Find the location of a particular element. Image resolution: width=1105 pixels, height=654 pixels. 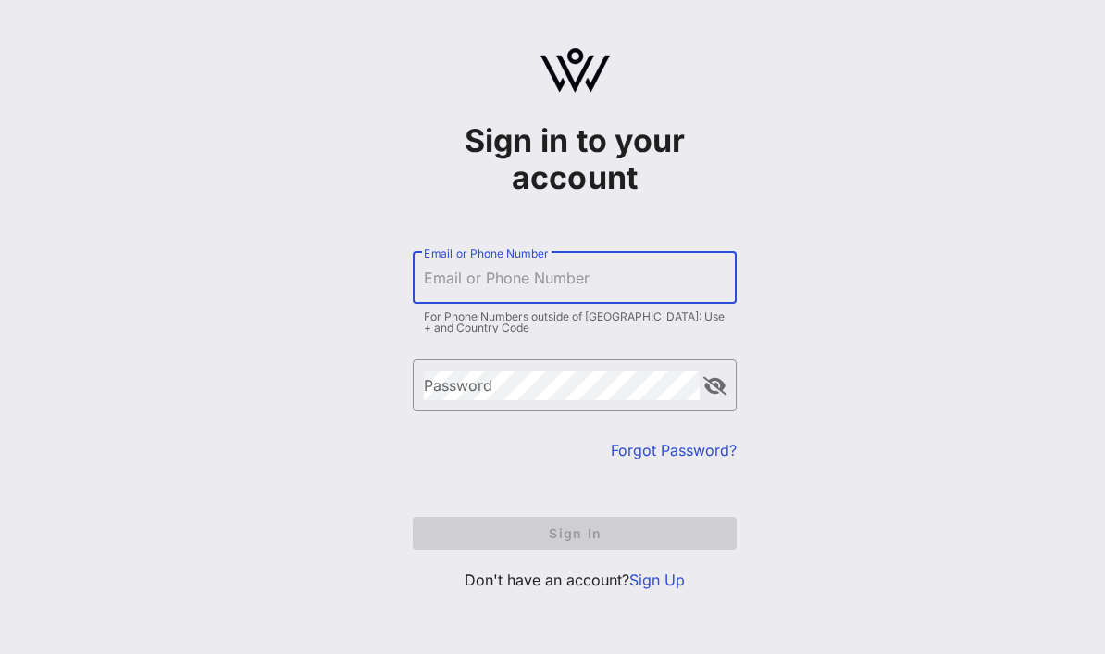

a: Sign Up is located at coordinates (657, 580).